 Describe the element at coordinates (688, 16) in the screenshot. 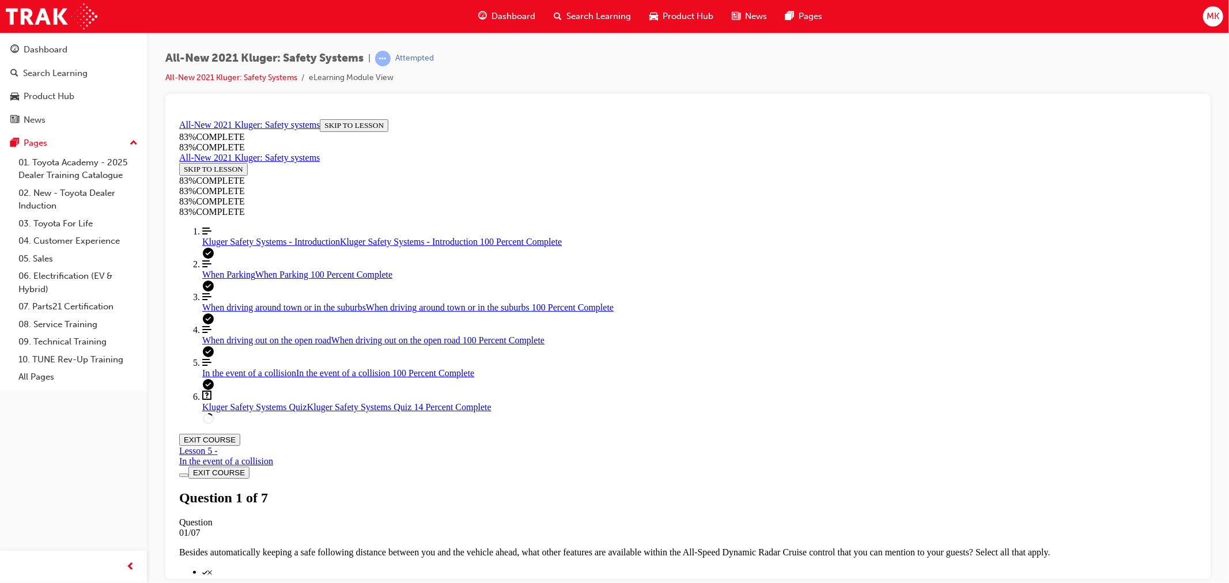

I see `span: Product Hub` at that location.